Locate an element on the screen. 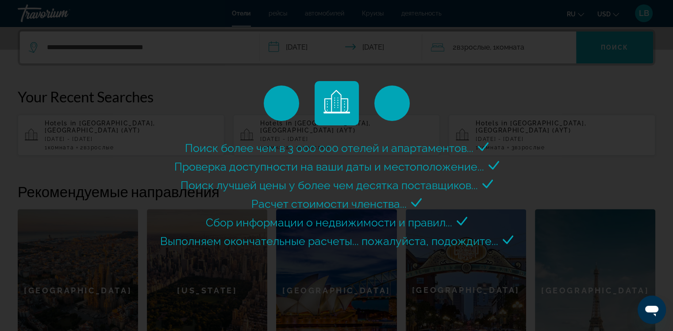 This screenshot has width=673, height=331. span: Сбор информации о недвижимости и правил... is located at coordinates (329, 222).